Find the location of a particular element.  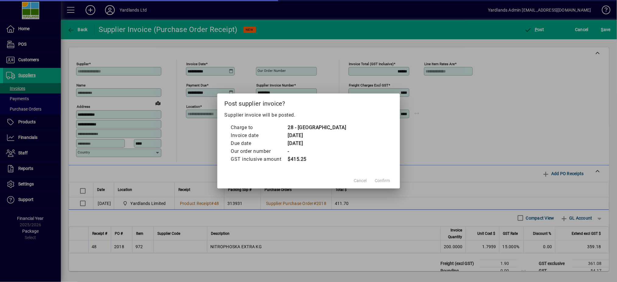

td: Invoice date is located at coordinates (259, 136).